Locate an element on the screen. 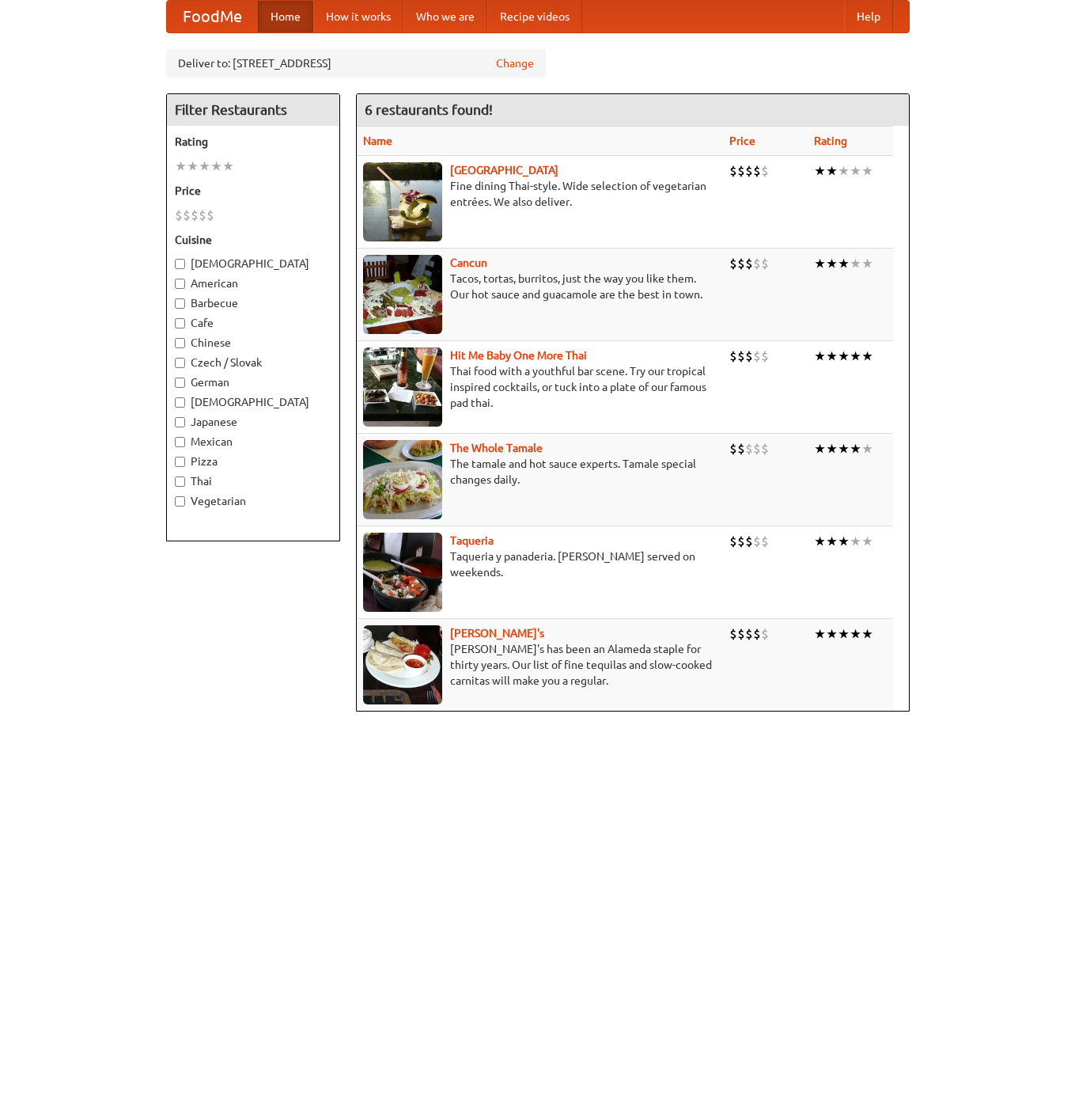  a: How it works is located at coordinates (359, 16).